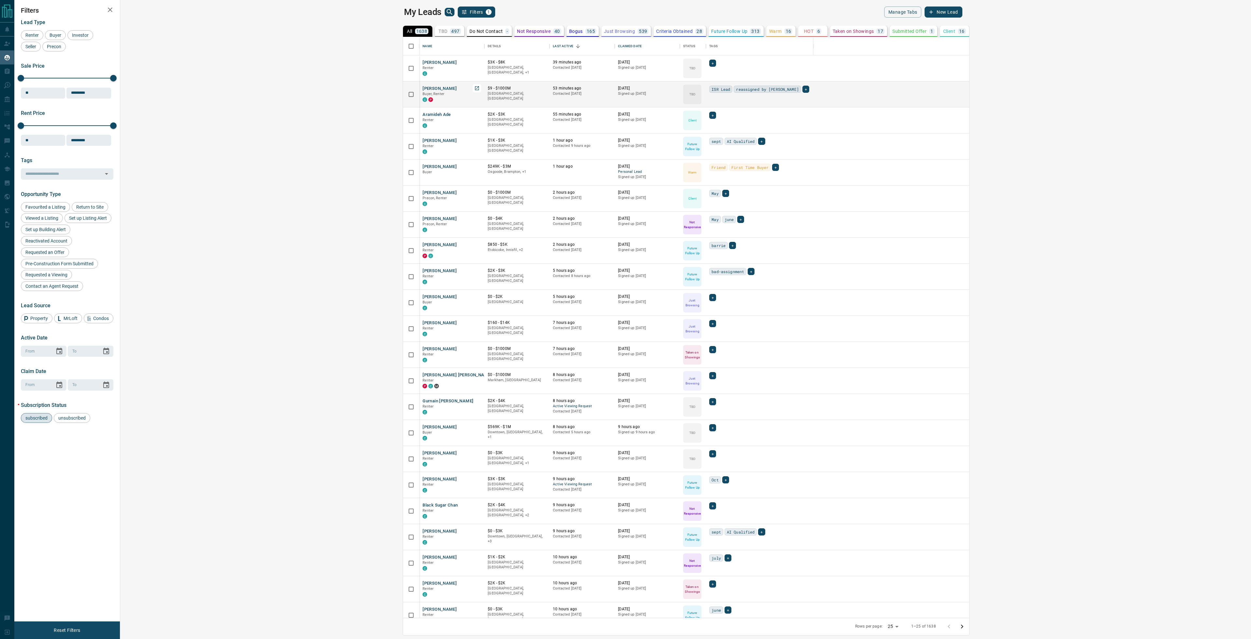  Describe the element at coordinates (692, 172) in the screenshot. I see `p: Warm` at that location.